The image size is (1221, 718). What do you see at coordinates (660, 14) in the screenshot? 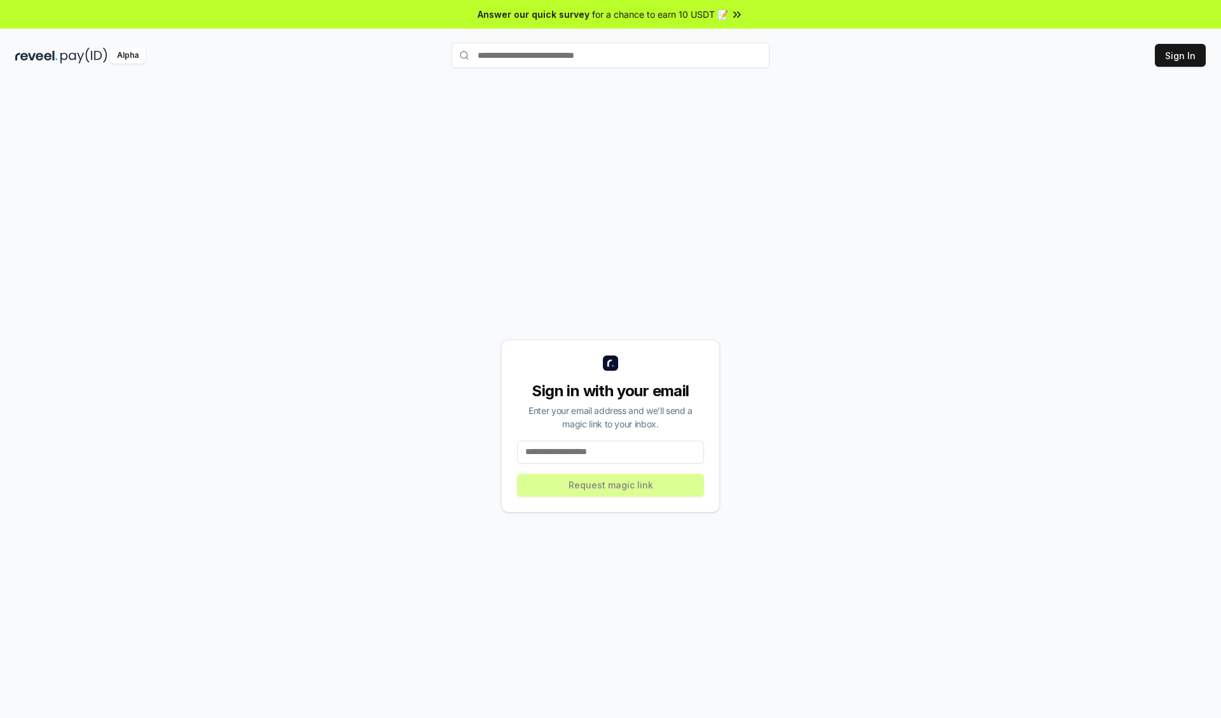
I see `span: for a chance to earn 10 USDT 📝` at bounding box center [660, 14].